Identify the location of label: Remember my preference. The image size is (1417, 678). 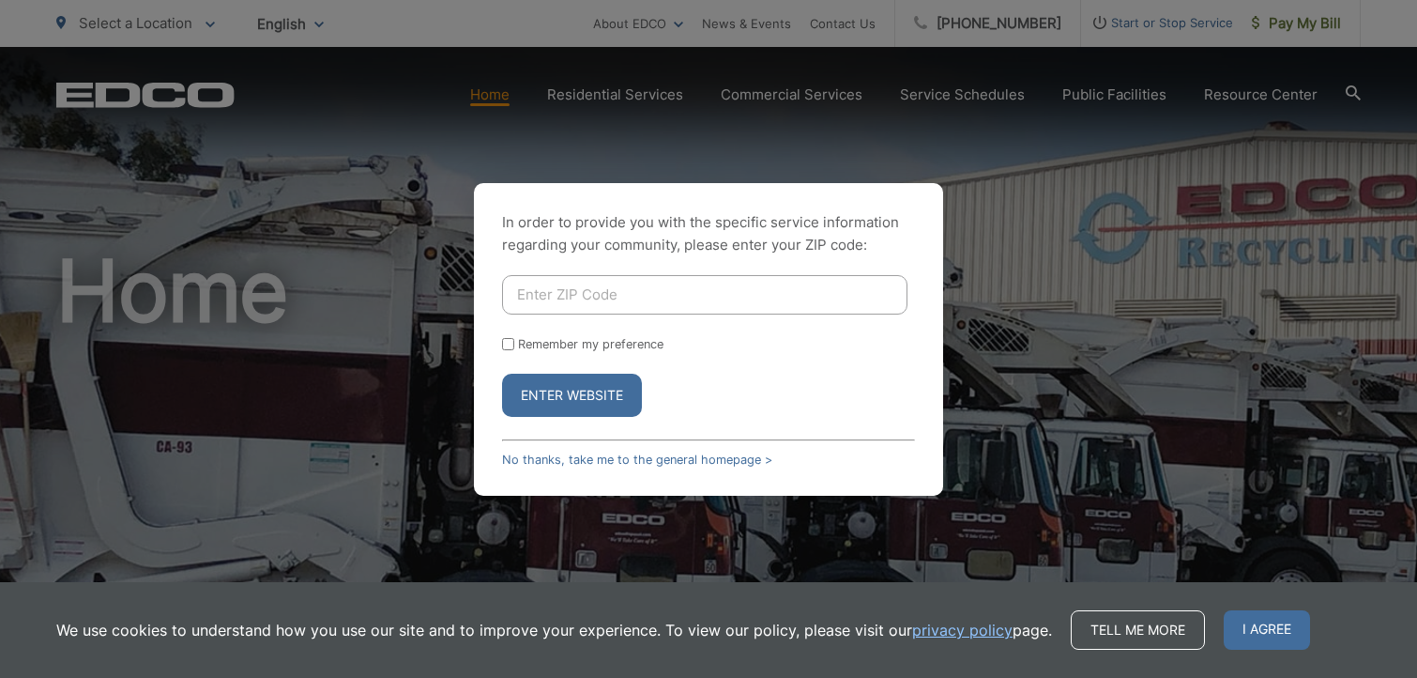
(590, 343).